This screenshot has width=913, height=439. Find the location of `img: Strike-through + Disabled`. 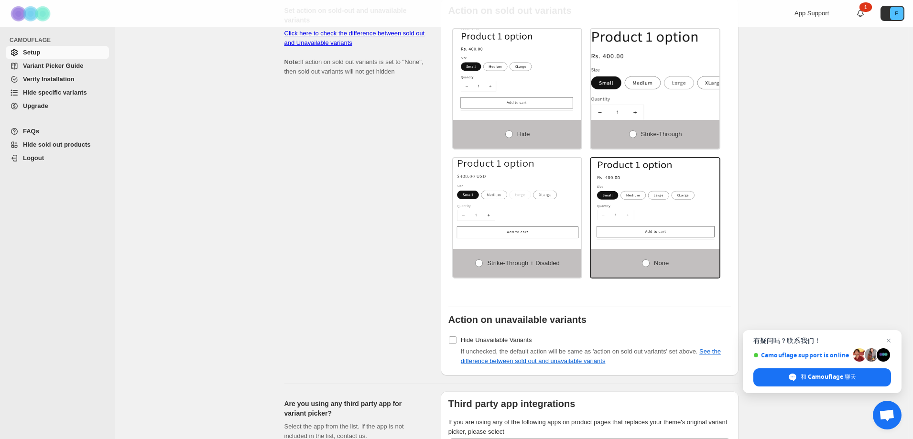

img: Strike-through + Disabled is located at coordinates (517, 199).